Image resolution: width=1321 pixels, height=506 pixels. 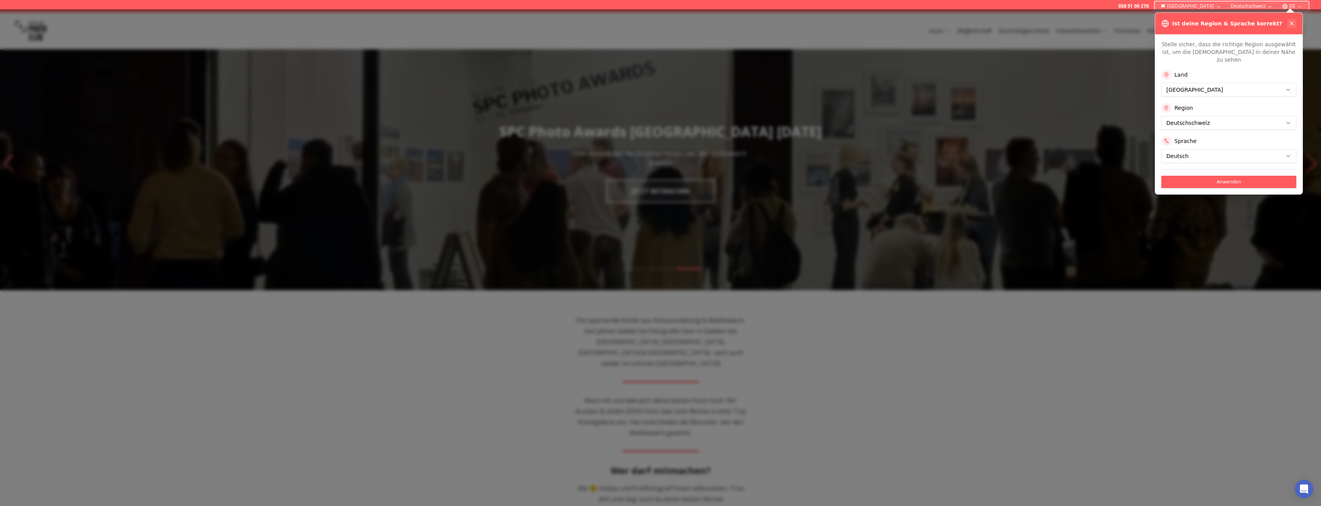 What do you see at coordinates (1133, 6) in the screenshot?
I see `a: 058 51 00 270` at bounding box center [1133, 6].